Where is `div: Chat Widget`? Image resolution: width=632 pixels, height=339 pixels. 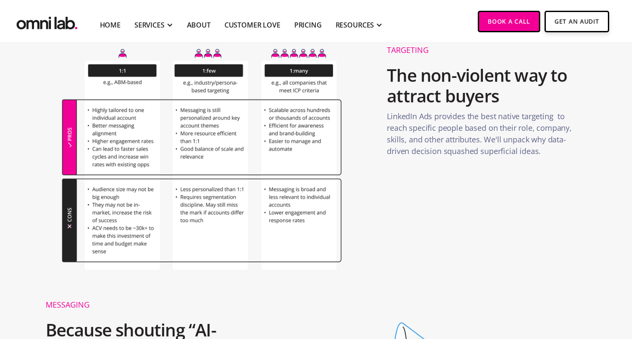
div: Chat Widget is located at coordinates (554, 289).